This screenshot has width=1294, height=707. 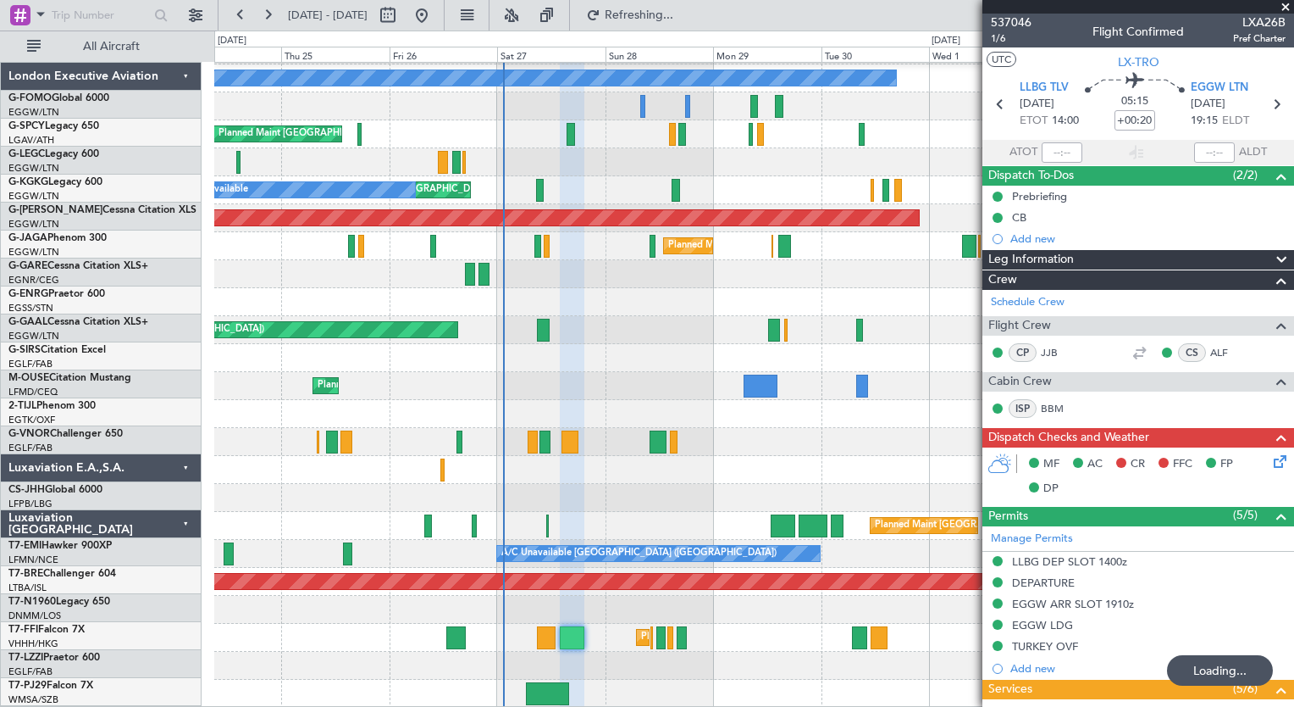 I want to click on div: CP, so click(x=1023, y=352).